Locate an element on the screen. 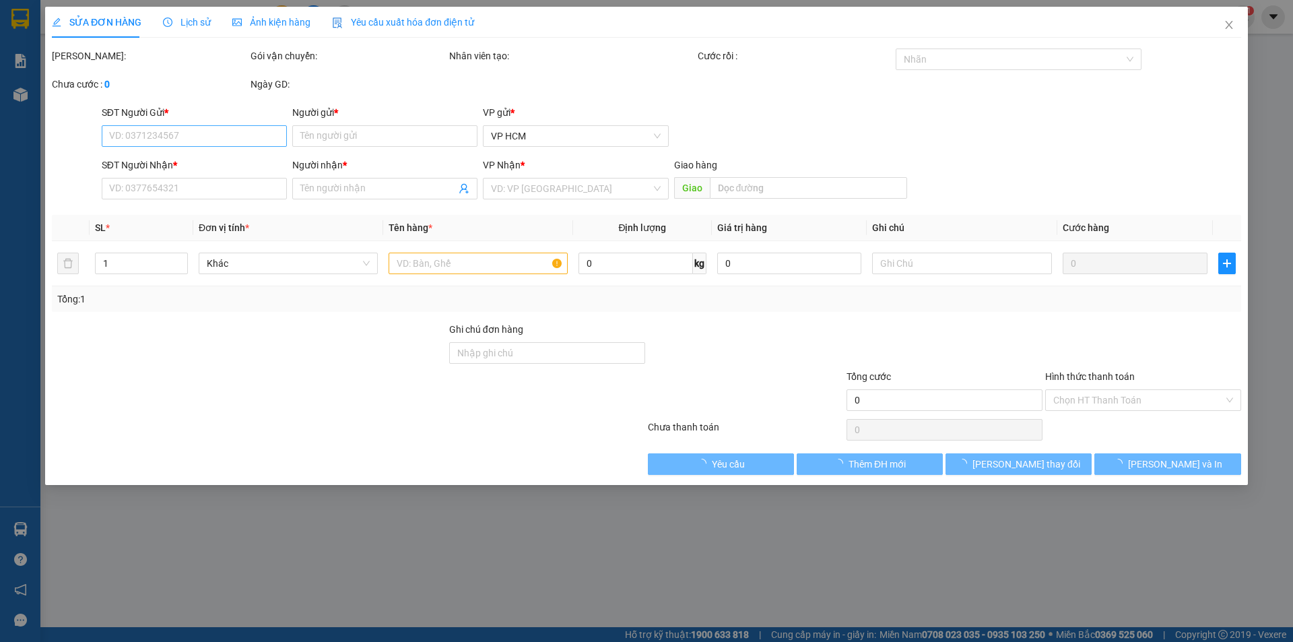  span: Giao is located at coordinates (691, 188).